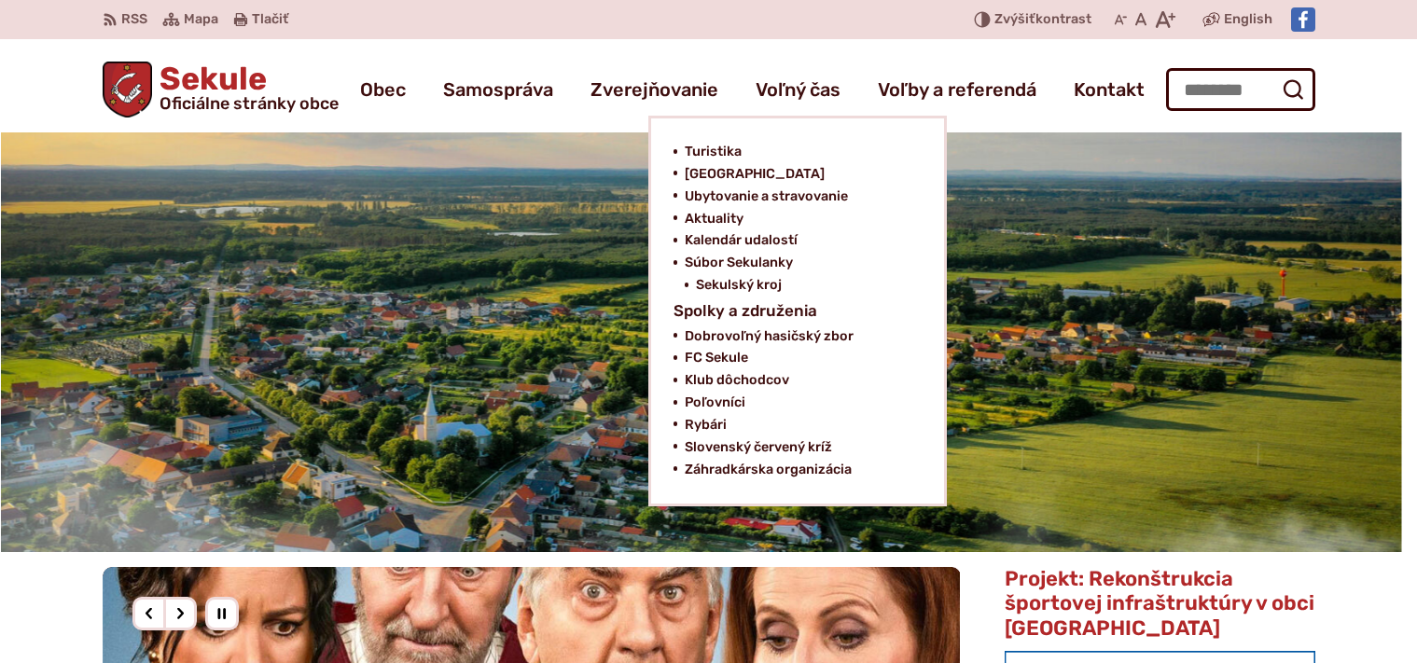  I want to click on a: Zverejňovanie, so click(654, 90).